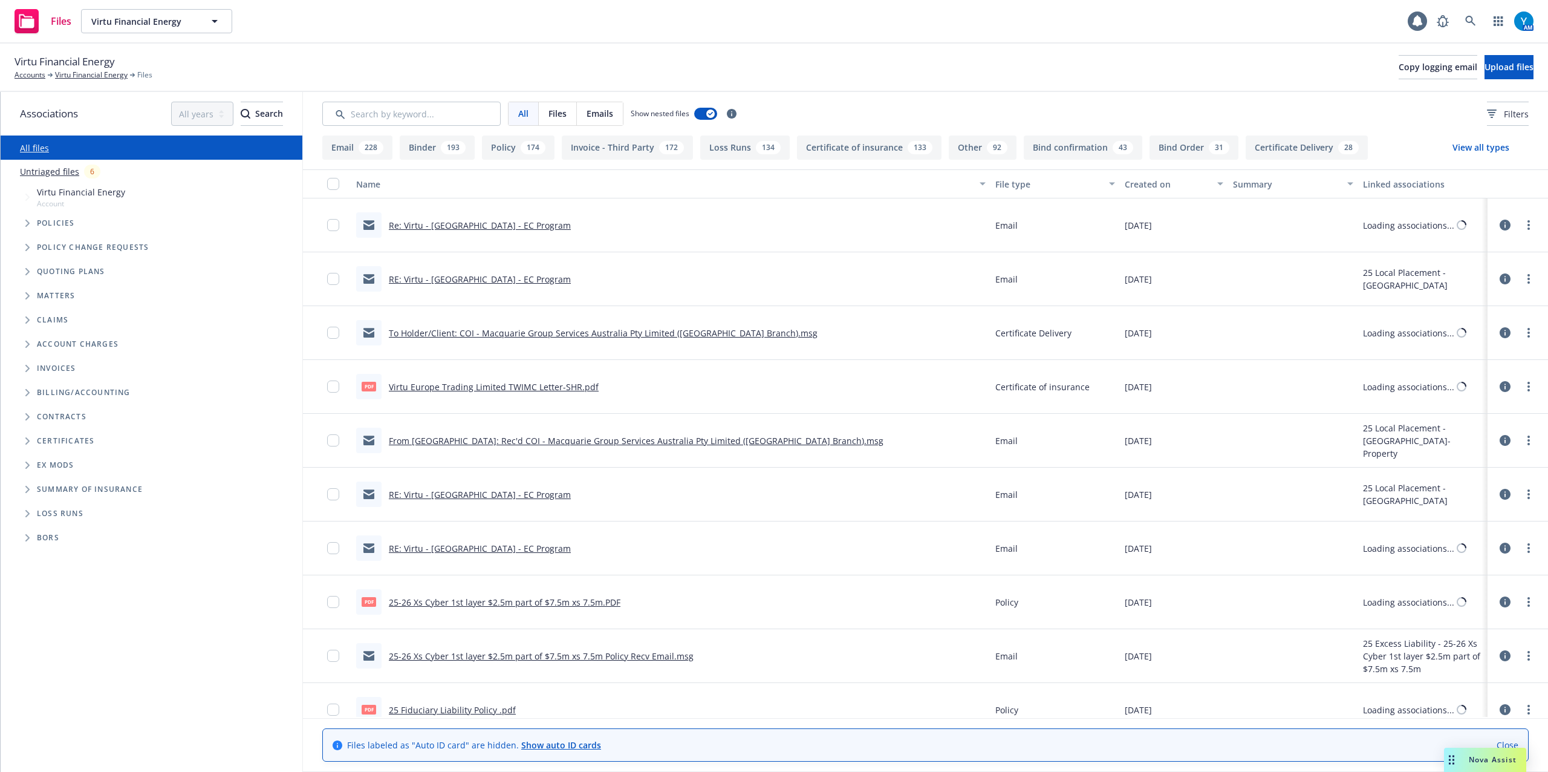  What do you see at coordinates (558, 113) in the screenshot?
I see `span: Files` at bounding box center [558, 113].